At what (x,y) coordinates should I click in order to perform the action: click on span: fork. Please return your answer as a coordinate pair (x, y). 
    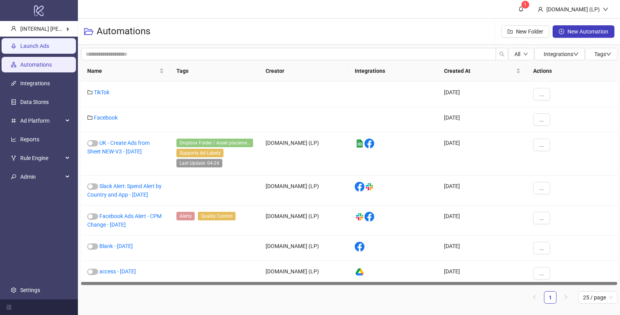
    Looking at the image, I should click on (14, 158).